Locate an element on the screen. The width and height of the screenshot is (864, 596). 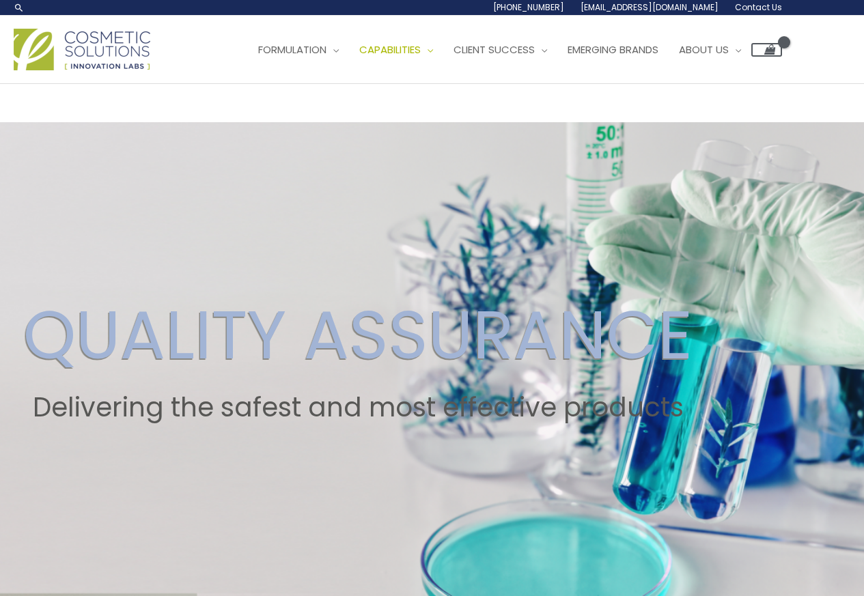
span: About Us is located at coordinates (703, 49).